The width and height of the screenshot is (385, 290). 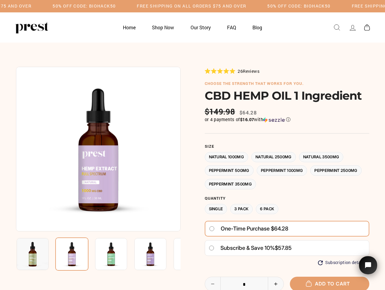 I want to click on label: Natural 1000MG, so click(x=227, y=157).